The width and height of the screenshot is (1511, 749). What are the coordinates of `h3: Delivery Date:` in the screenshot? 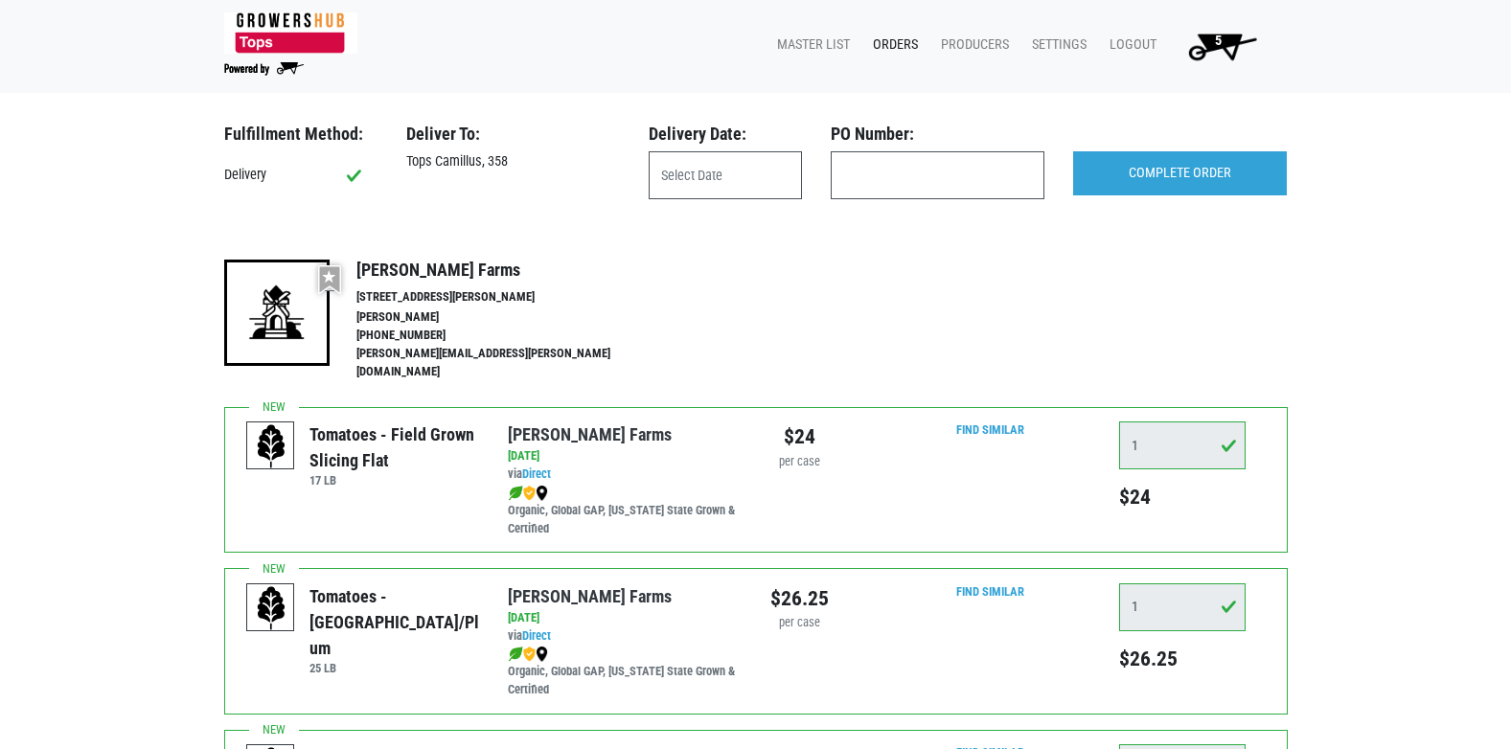 It's located at (725, 134).